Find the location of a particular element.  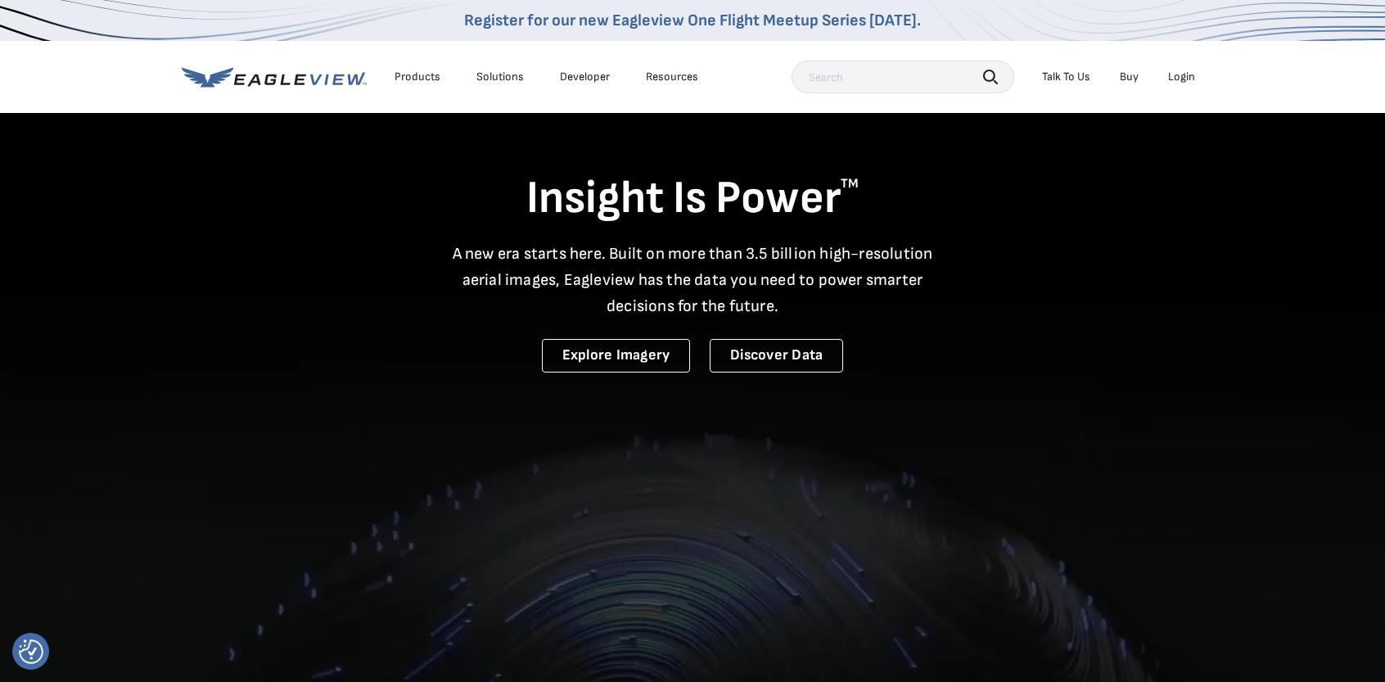

a: Discover Data is located at coordinates (776, 355).